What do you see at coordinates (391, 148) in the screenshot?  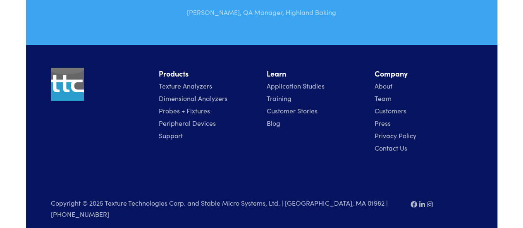 I see `a: Contact Us` at bounding box center [391, 148].